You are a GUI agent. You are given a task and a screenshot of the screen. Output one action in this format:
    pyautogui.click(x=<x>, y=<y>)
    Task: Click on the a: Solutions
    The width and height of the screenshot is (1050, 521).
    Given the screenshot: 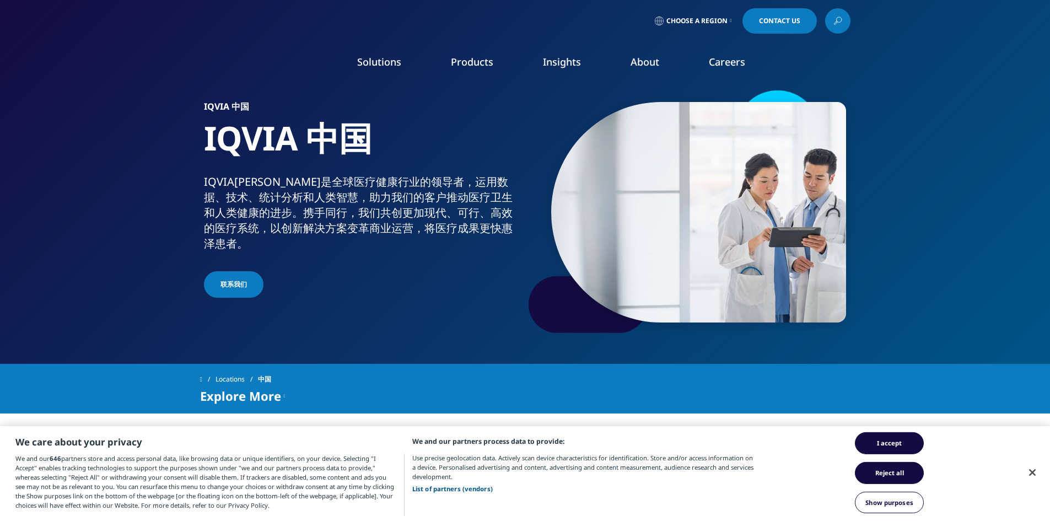 What is the action you would take?
    pyautogui.click(x=379, y=62)
    